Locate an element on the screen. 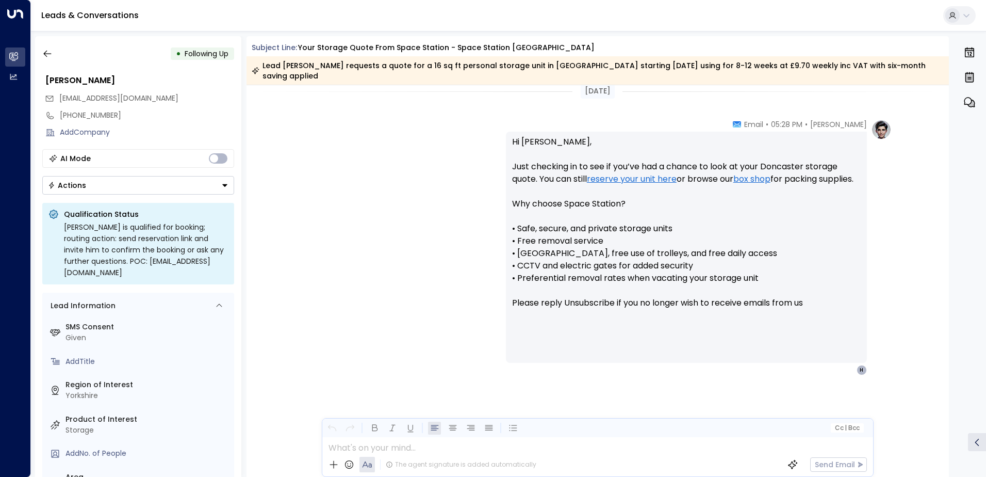 This screenshot has height=477, width=986. img: profile-logo.png is located at coordinates (881, 129).